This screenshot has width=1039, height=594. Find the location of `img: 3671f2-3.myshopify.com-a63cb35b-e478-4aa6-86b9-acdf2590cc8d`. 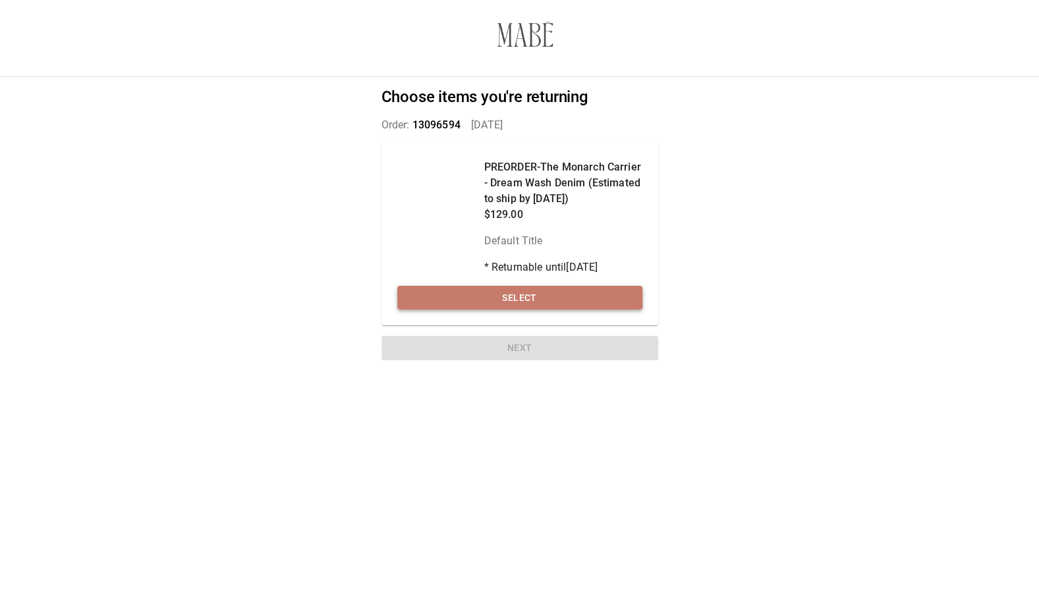

img: 3671f2-3.myshopify.com-a63cb35b-e478-4aa6-86b9-acdf2590cc8d is located at coordinates (525, 38).